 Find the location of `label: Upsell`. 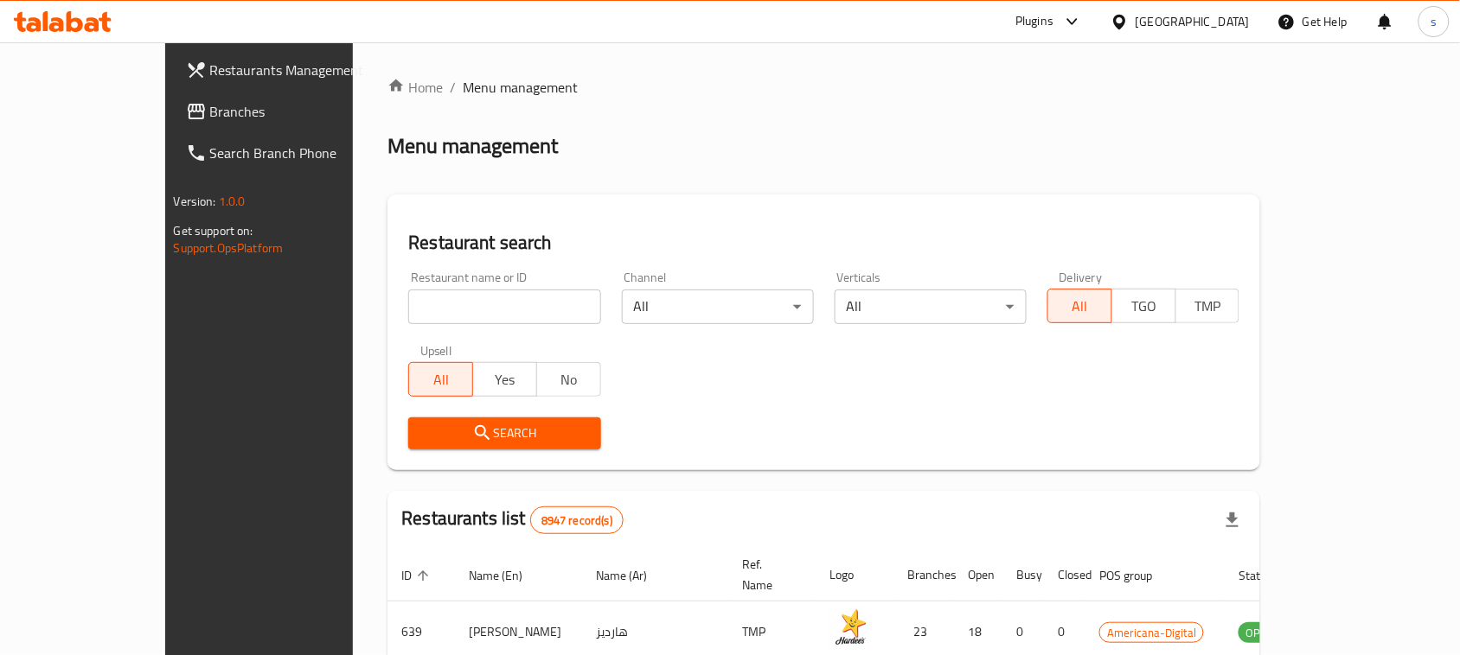

label: Upsell is located at coordinates (436, 351).